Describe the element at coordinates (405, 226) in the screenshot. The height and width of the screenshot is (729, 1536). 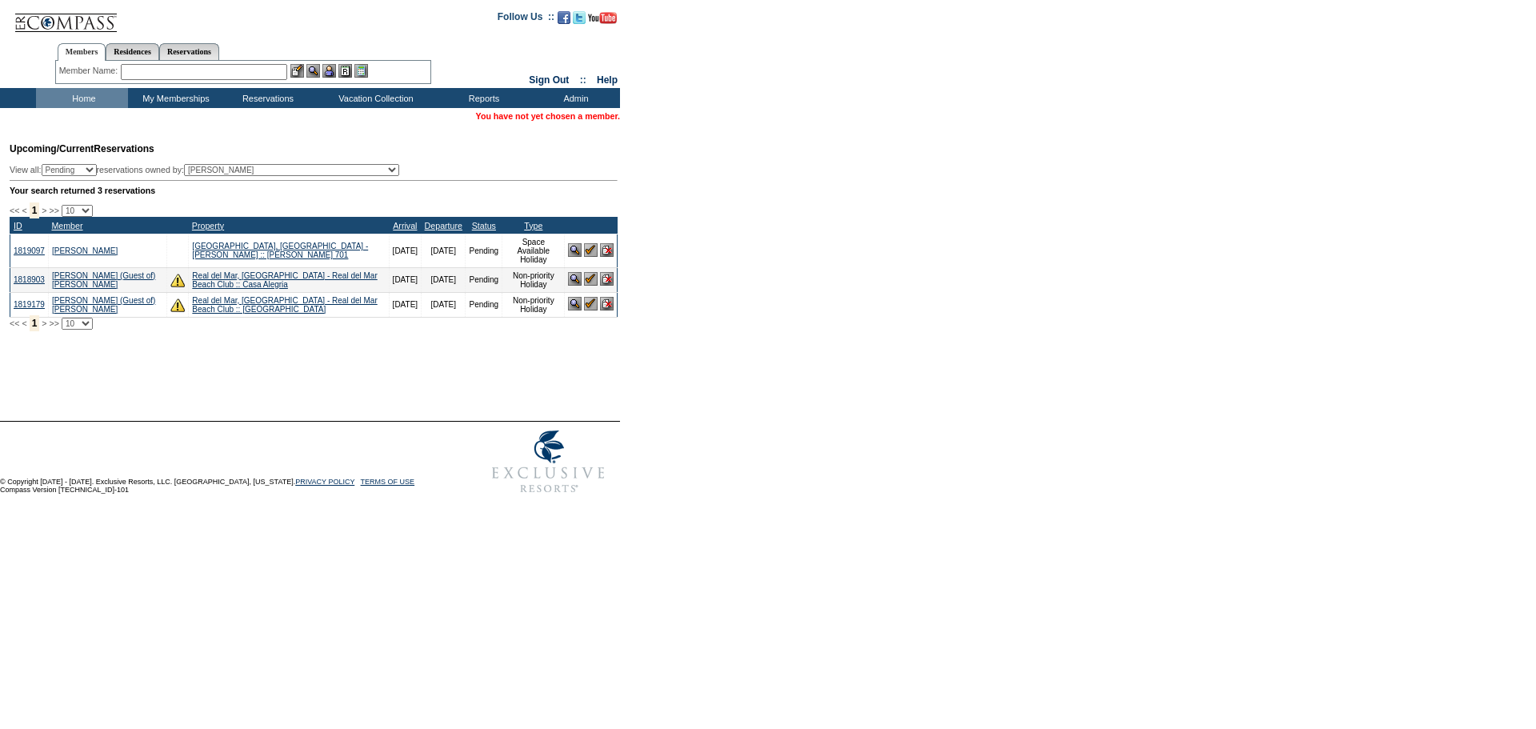
I see `a: Arrival` at that location.